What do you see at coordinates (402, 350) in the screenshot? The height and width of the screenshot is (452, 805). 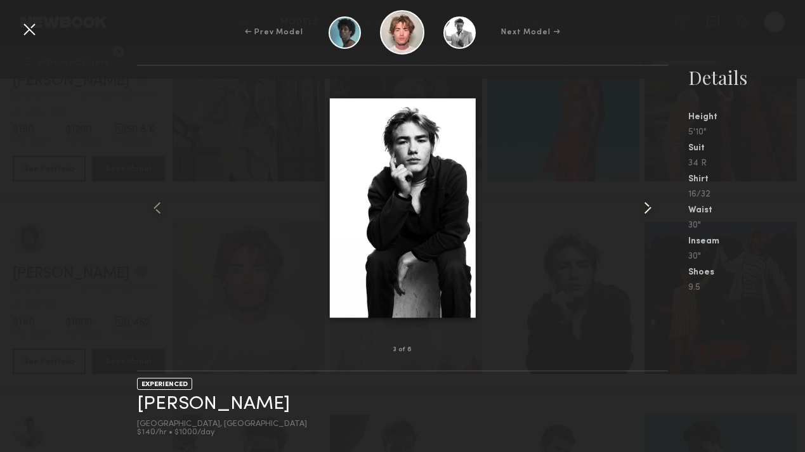 I see `div: 3 of 6` at bounding box center [402, 350].